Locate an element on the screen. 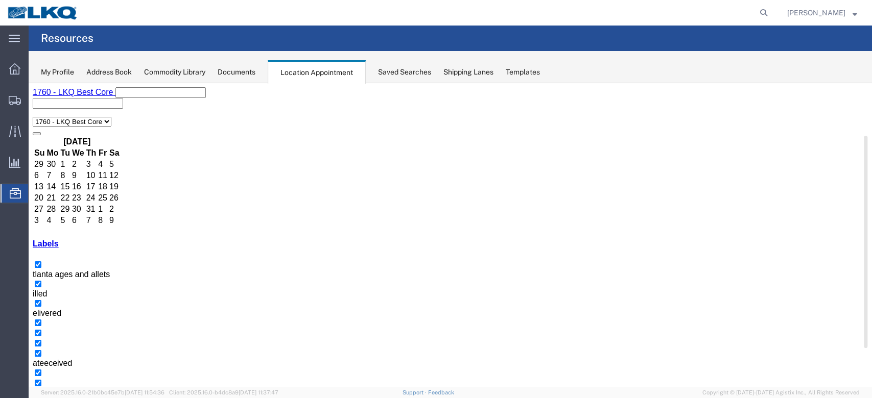 The image size is (872, 398). span: illed is located at coordinates (11, 210).